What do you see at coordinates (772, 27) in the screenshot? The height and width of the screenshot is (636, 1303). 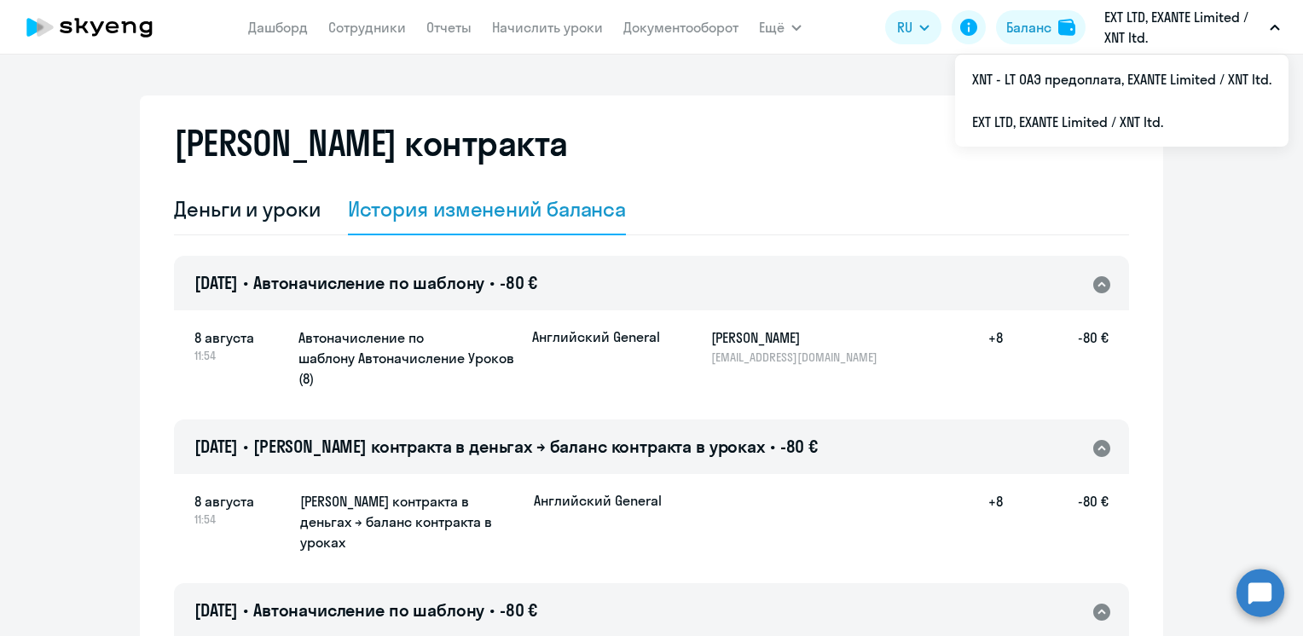 I see `span: Ещё` at bounding box center [772, 27].